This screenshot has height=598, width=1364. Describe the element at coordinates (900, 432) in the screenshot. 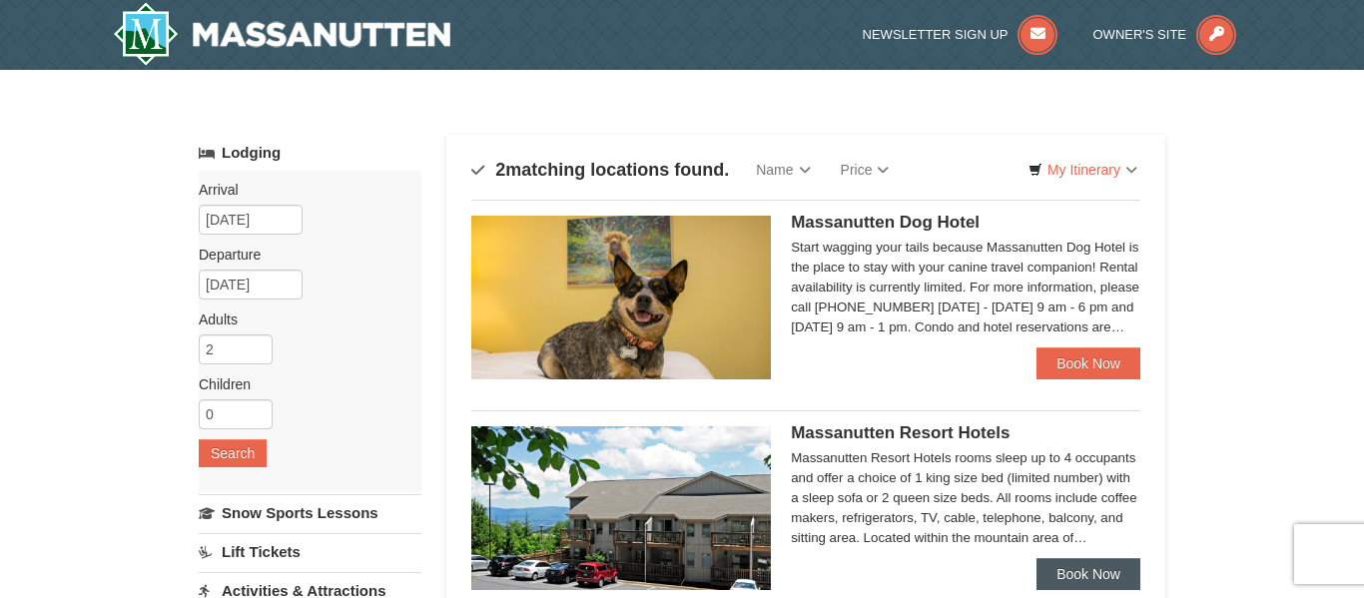

I see `span: Massanutten Resort Hotels` at that location.